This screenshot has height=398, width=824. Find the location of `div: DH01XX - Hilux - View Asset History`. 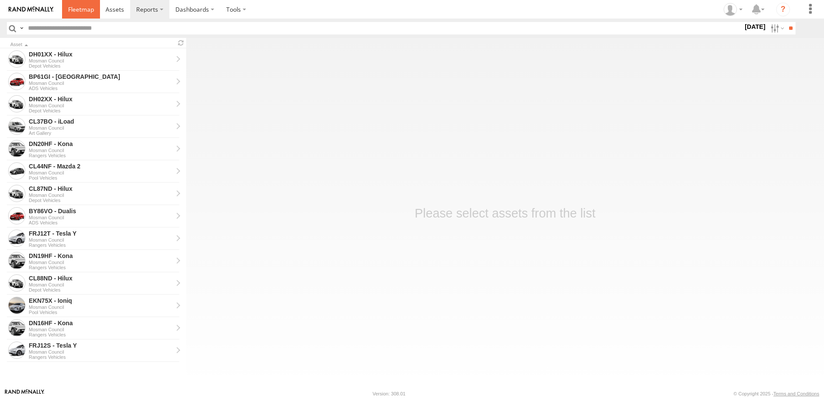

div: DH01XX - Hilux - View Asset History is located at coordinates (101, 54).